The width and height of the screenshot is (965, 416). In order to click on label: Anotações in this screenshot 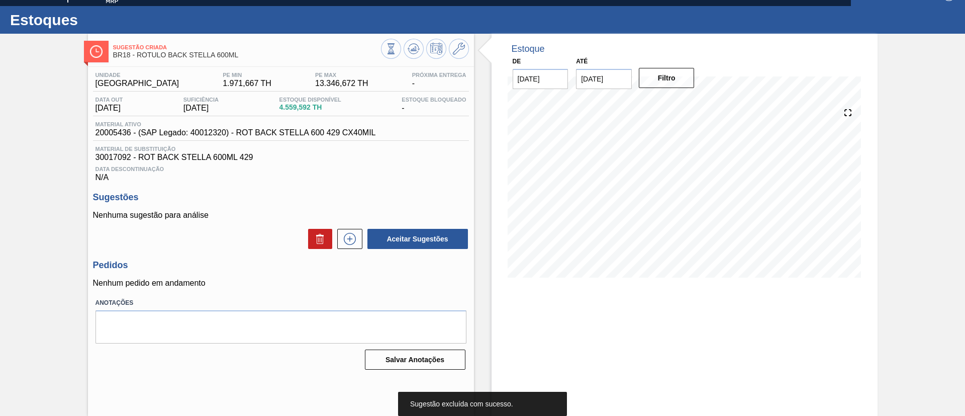, I will do `click(281, 303)`.